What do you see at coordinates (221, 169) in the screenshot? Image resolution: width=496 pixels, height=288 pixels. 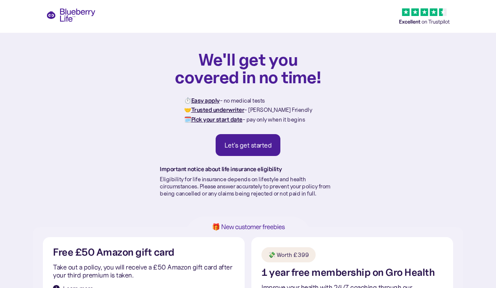 I see `strong: Important notice about life insurance eligibility` at bounding box center [221, 169].